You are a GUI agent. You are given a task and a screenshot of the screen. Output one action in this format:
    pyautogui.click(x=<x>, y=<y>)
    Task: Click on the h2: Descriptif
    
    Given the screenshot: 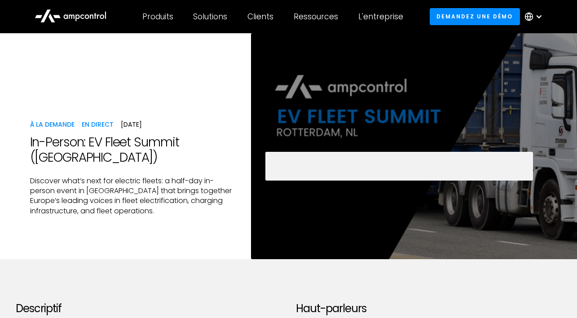 What is the action you would take?
    pyautogui.click(x=149, y=309)
    